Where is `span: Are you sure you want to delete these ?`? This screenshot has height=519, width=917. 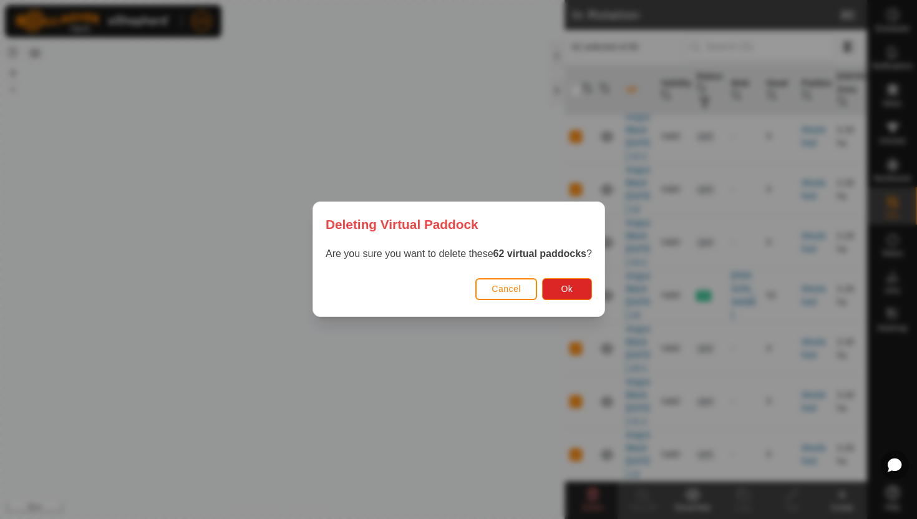
span: Are you sure you want to delete these ? is located at coordinates (459, 254).